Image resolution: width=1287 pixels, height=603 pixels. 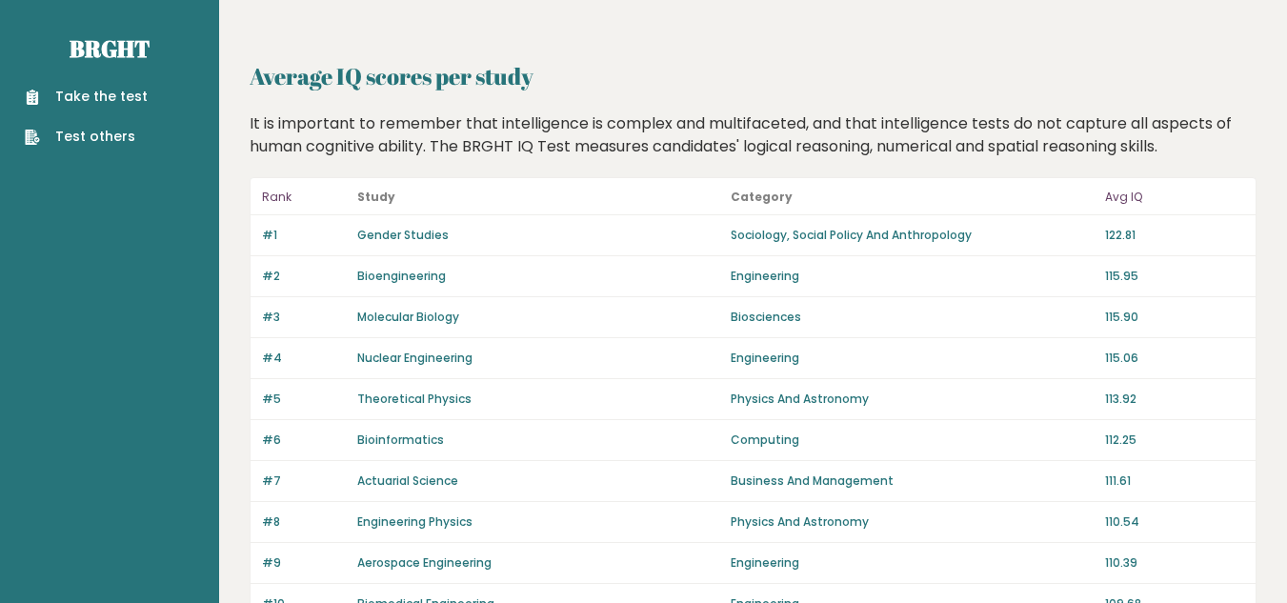 What do you see at coordinates (754, 135) in the screenshot?
I see `div: It is important to remember that intelligence is complex and multifaceted, and that intelligence ...` at bounding box center [754, 135].